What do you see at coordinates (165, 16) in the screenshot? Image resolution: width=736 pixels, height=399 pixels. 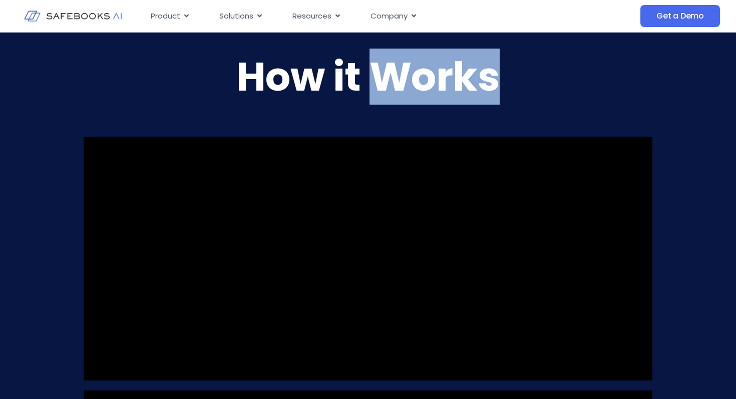 I see `span: Product` at bounding box center [165, 16].